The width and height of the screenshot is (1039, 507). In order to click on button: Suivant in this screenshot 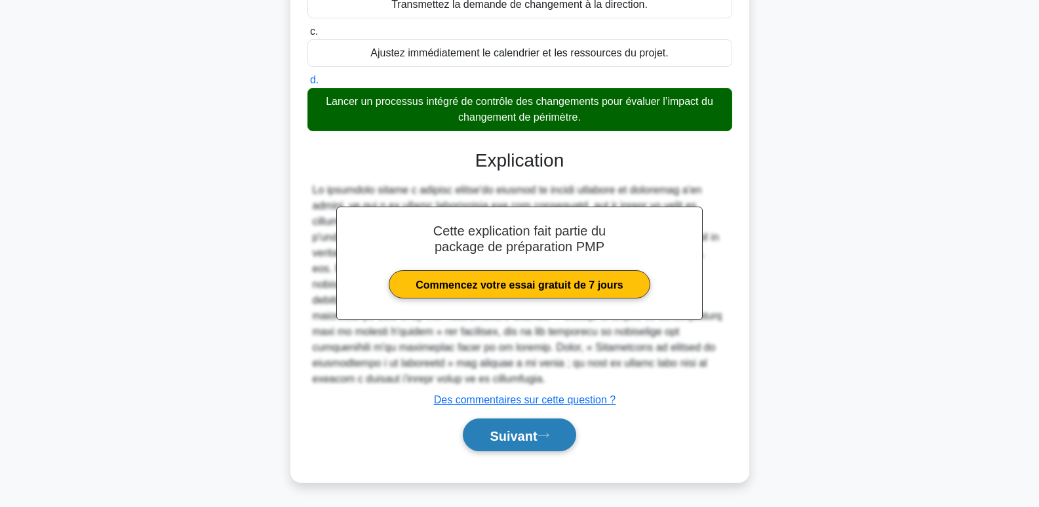, I will do `click(519, 434)`.